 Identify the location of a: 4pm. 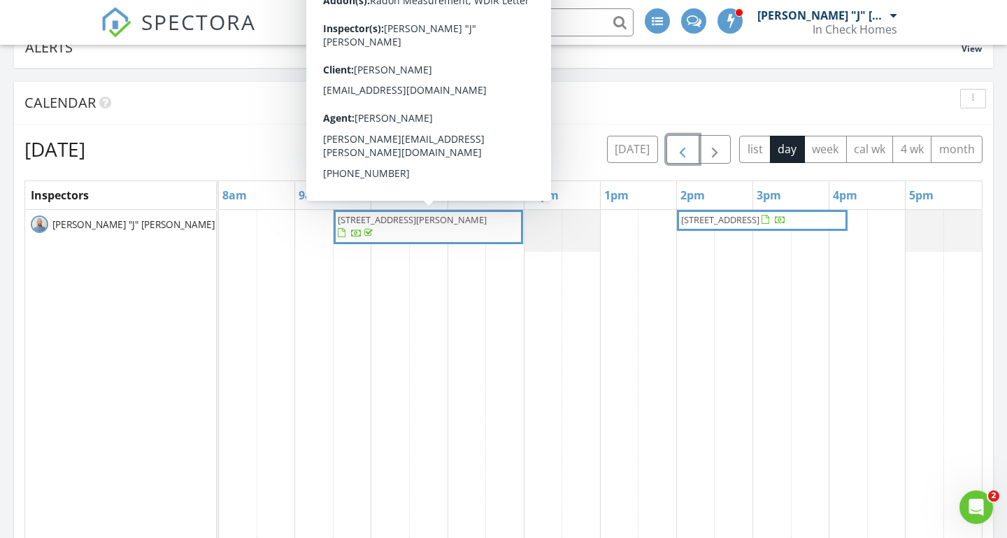
(845, 195).